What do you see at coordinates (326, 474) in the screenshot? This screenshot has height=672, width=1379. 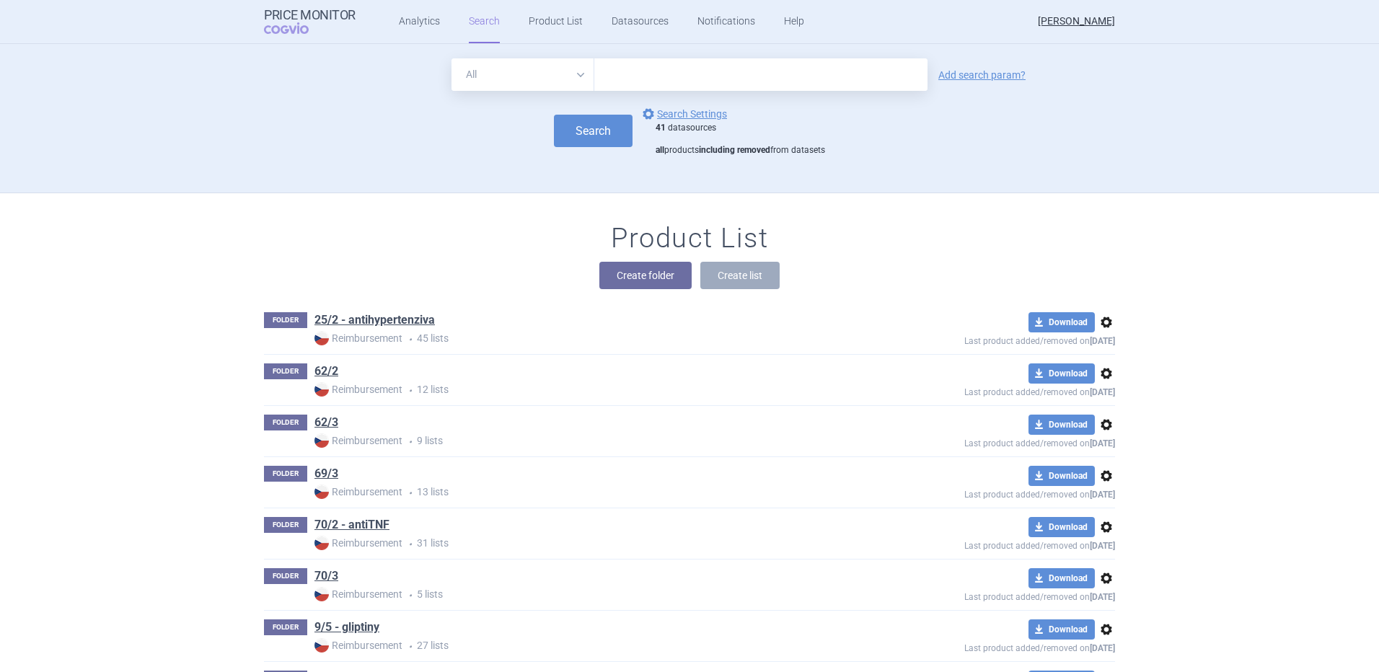 I see `a: 69/3` at bounding box center [326, 474].